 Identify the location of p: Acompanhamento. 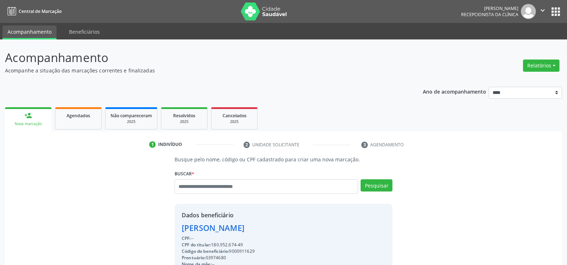
(200, 58).